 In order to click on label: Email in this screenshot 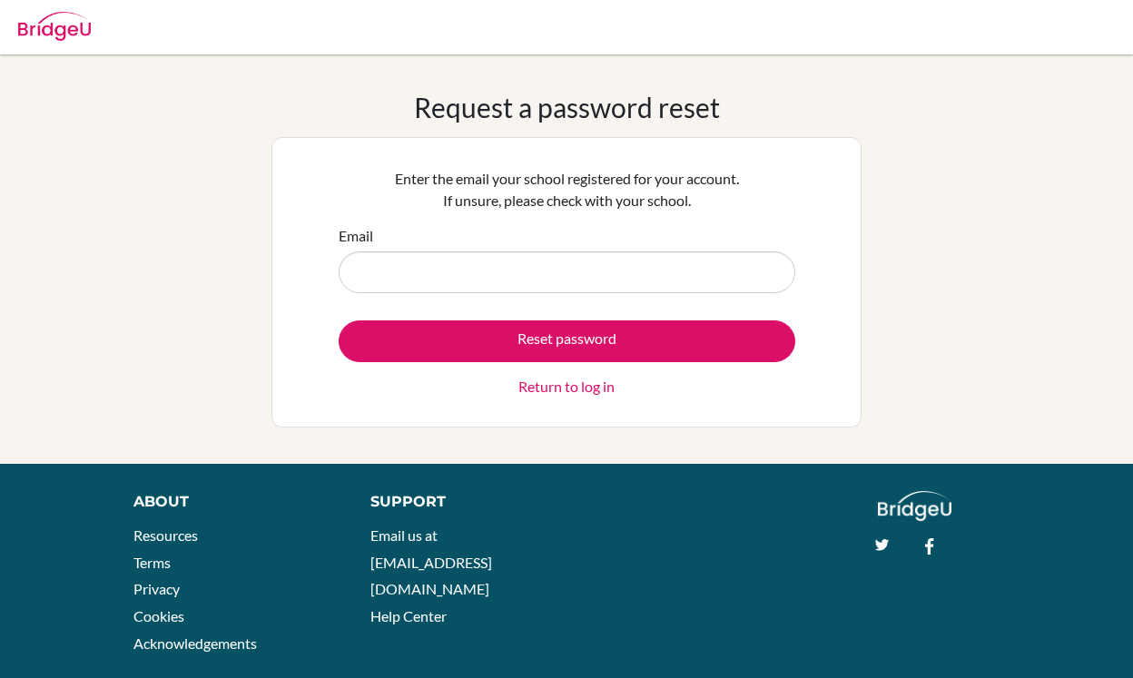, I will do `click(356, 236)`.